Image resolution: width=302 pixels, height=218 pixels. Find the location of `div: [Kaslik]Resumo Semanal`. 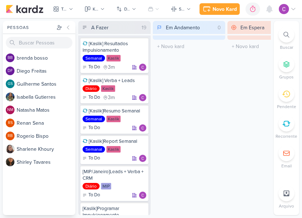

div: [Kaslik]Resumo Semanal is located at coordinates (114, 111).